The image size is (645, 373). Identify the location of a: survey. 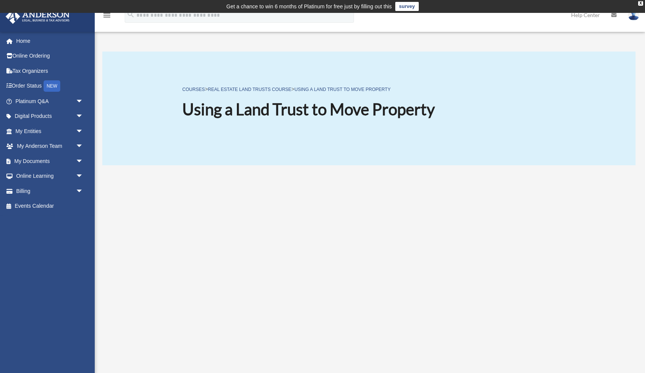
(407, 6).